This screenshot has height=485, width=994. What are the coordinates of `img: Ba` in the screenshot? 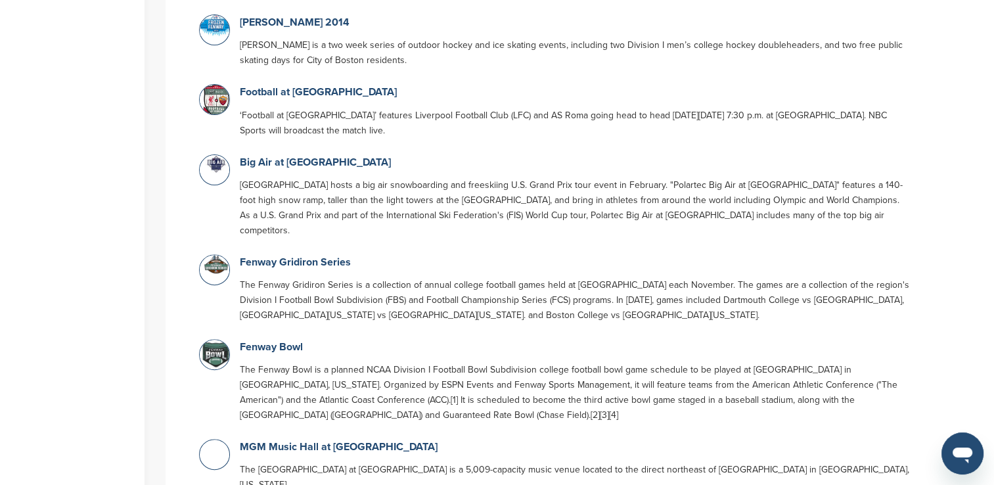 It's located at (216, 164).